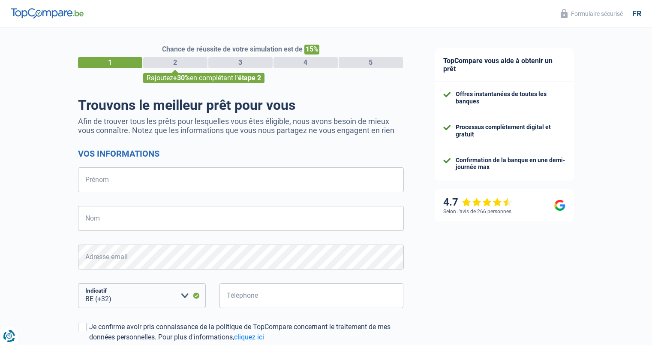  I want to click on span: +30%, so click(181, 78).